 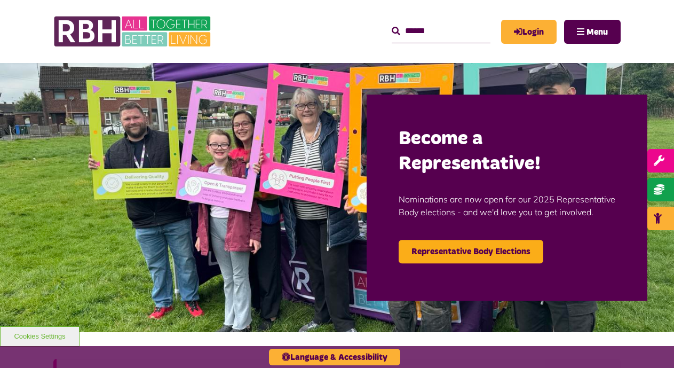 I want to click on a: Representative Body Elections, so click(x=471, y=251).